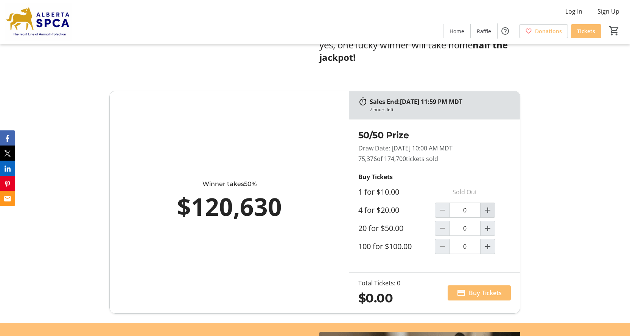 The width and height of the screenshot is (630, 336). I want to click on label: 4 for $20.00, so click(379, 210).